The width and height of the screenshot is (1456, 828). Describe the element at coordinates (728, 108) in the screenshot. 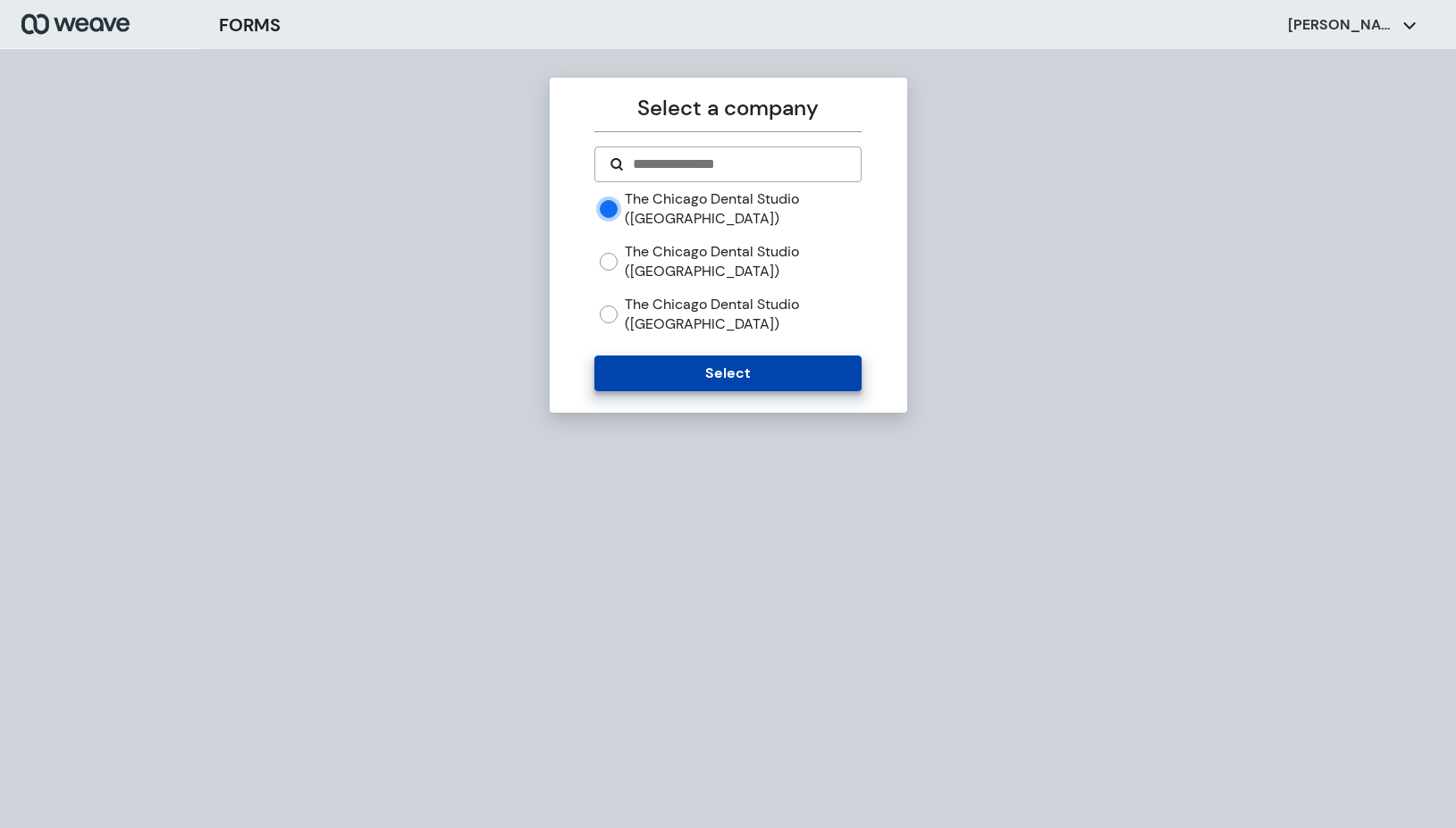

I see `p: Select a company` at that location.